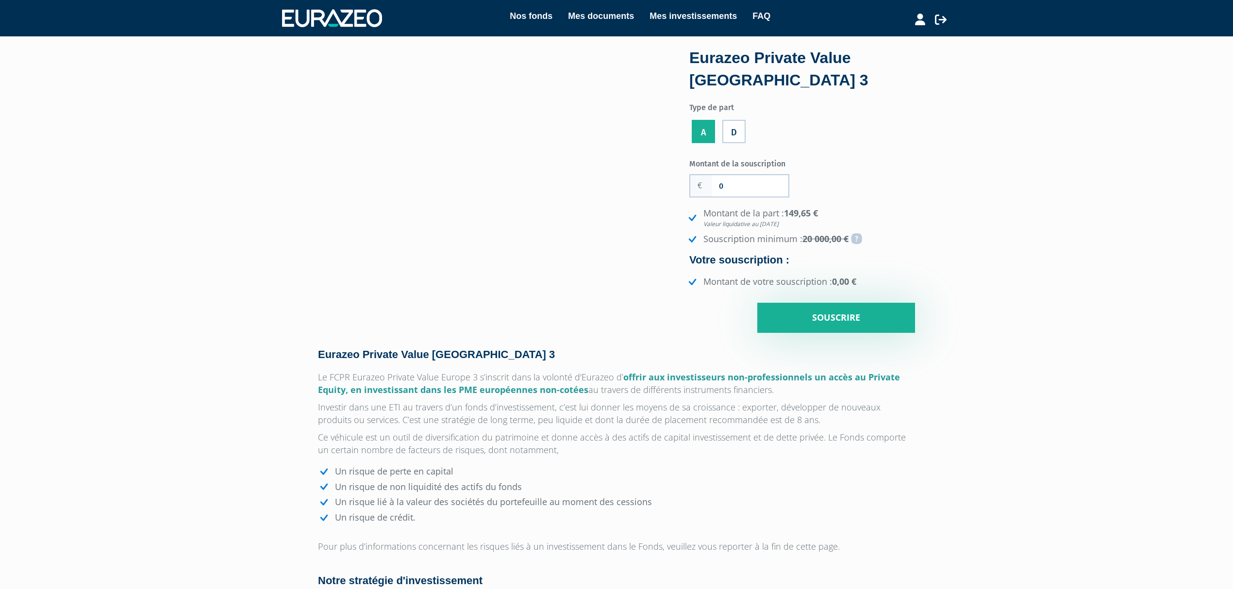 This screenshot has width=1233, height=589. I want to click on h4: Votre souscription :, so click(802, 260).